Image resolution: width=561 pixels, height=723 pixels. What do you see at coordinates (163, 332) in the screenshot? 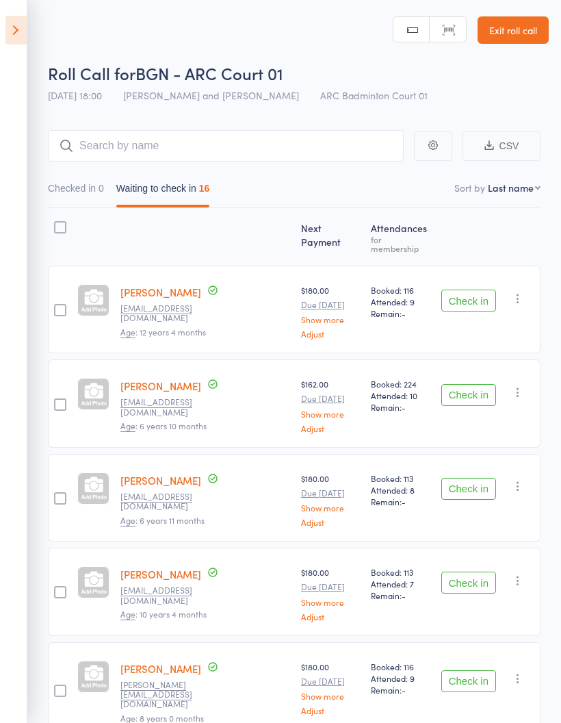
I see `span: : 12 years 4 months` at bounding box center [163, 332].